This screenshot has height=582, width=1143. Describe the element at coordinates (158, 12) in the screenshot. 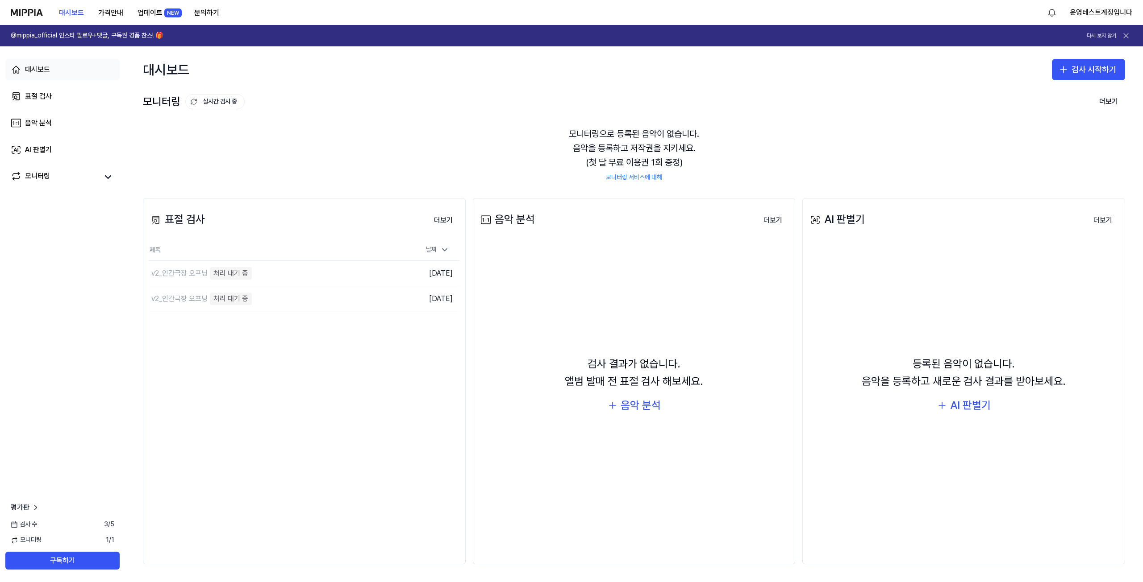

I see `a: 업데이트NEW` at that location.